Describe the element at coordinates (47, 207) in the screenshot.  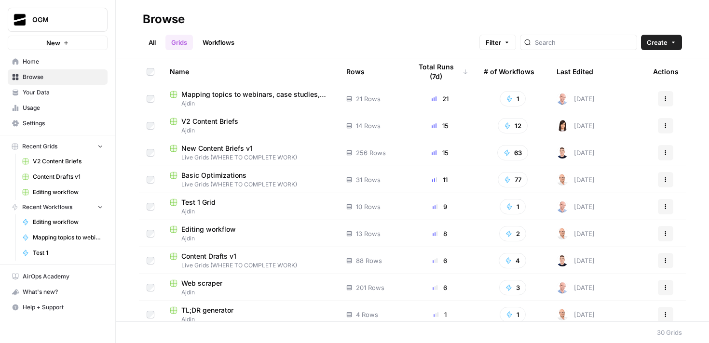
I see `span: Recent Workflows` at that location.